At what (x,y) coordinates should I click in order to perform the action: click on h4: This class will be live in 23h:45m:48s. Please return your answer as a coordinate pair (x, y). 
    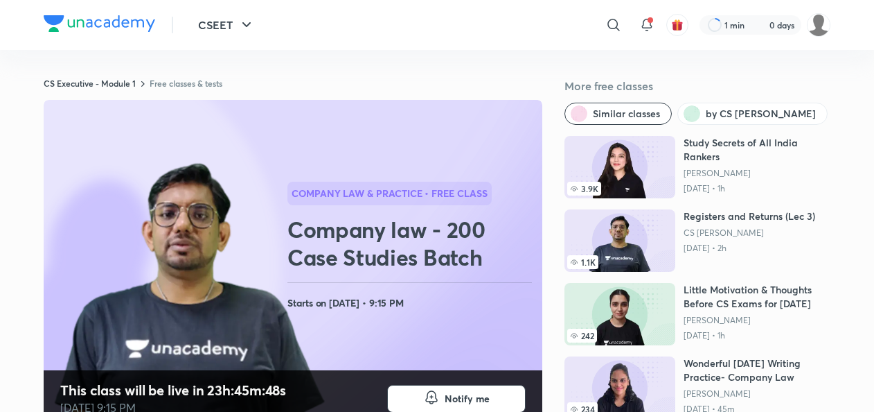
    Looking at the image, I should click on (173, 390).